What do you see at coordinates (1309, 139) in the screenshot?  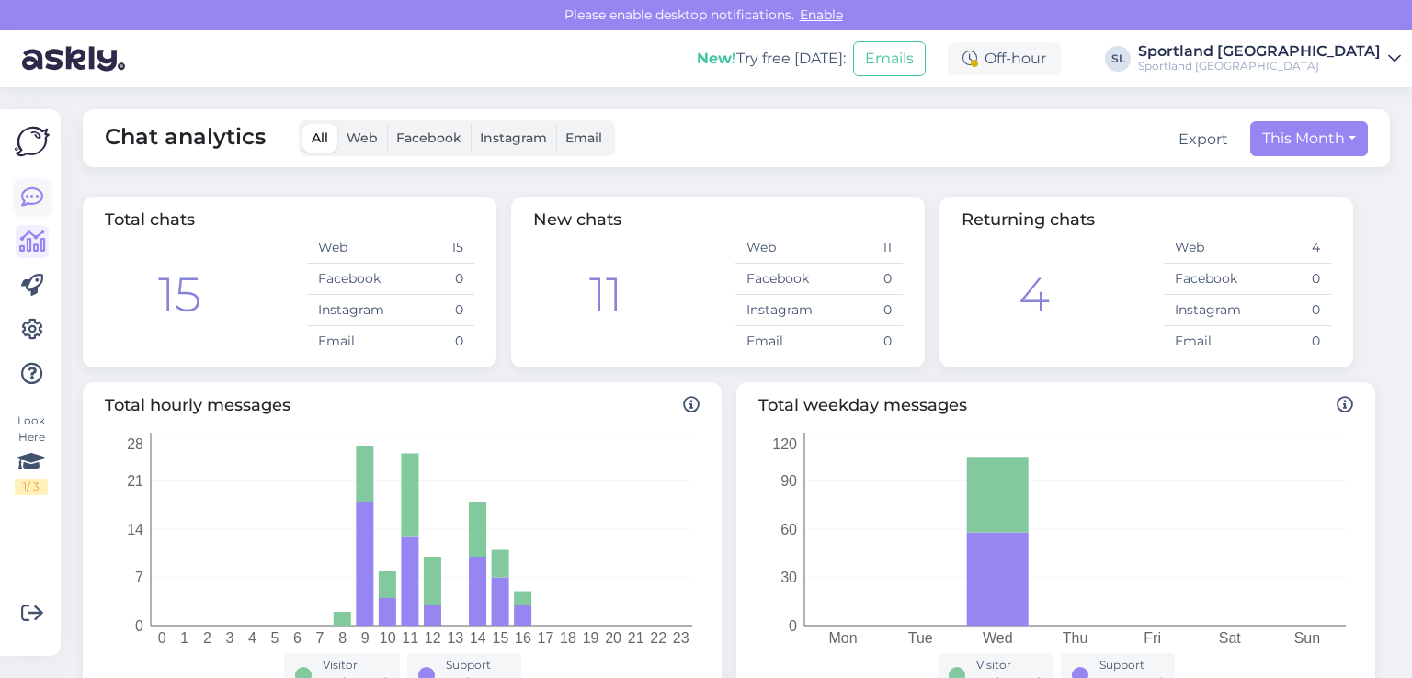 I see `button: This Month` at bounding box center [1309, 139].